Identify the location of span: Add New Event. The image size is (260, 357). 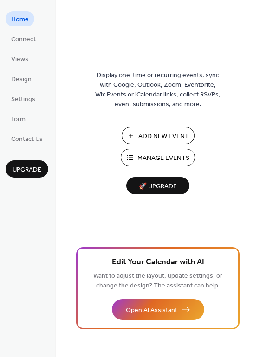
(163, 136).